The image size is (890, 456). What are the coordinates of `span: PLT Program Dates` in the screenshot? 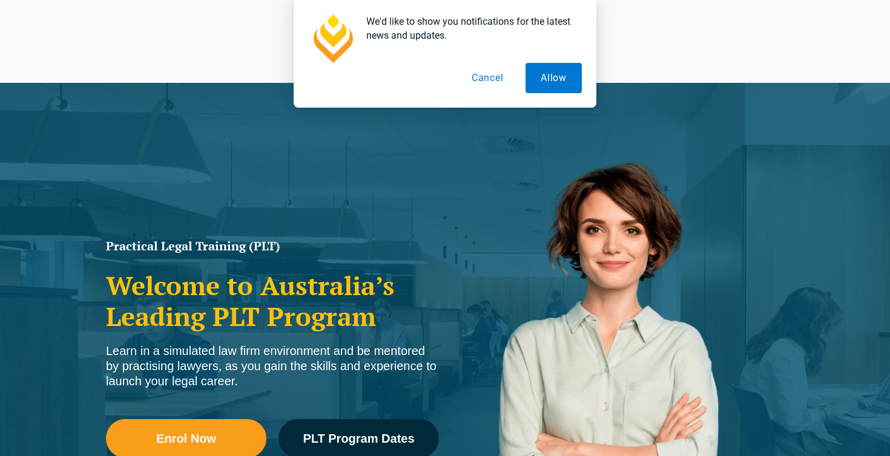 It's located at (358, 439).